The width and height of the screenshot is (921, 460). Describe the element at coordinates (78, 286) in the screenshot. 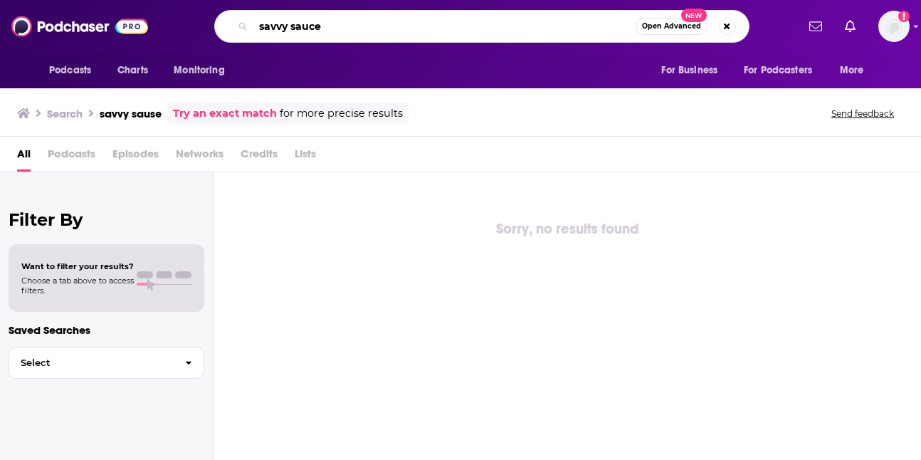

I see `span: Choose a tab above to access filters.` at that location.